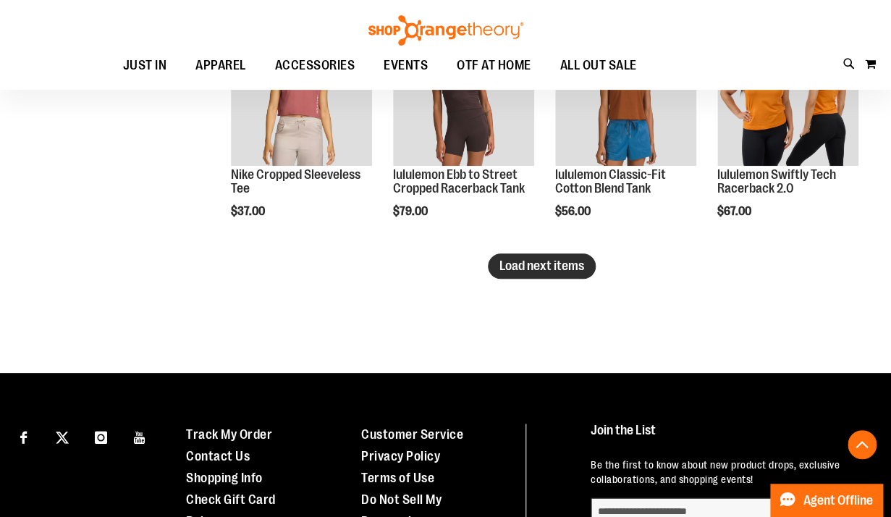 The height and width of the screenshot is (517, 891). Describe the element at coordinates (541, 266) in the screenshot. I see `span: Load next items` at that location.